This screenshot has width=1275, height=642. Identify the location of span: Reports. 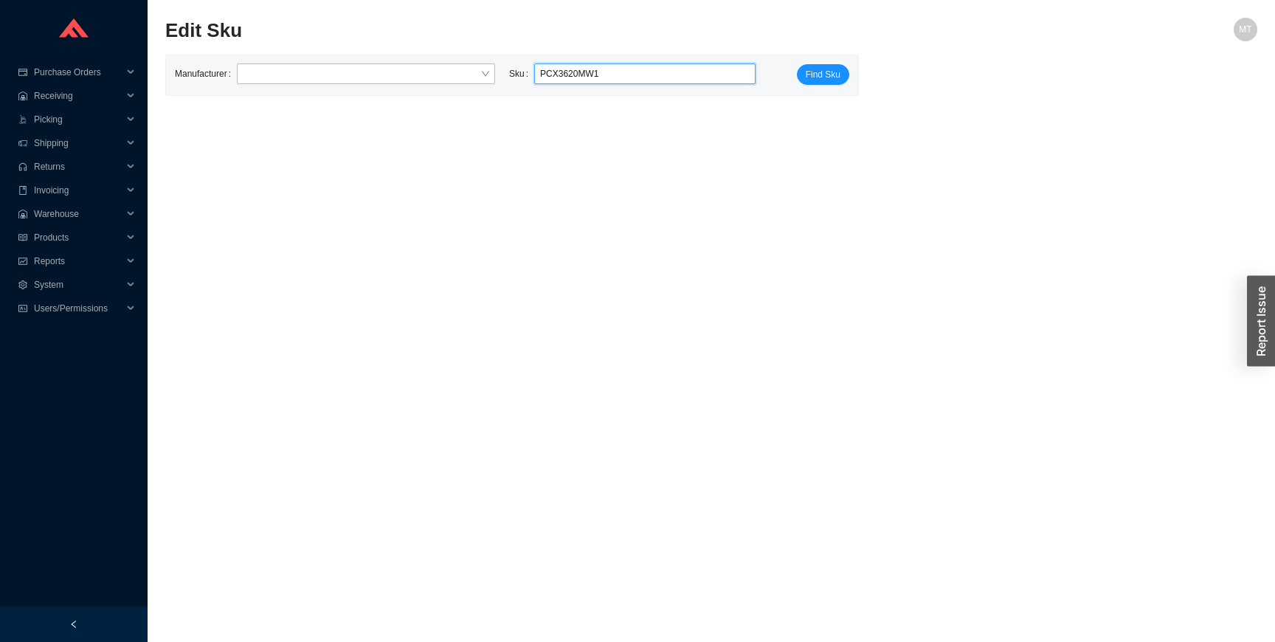
(78, 261).